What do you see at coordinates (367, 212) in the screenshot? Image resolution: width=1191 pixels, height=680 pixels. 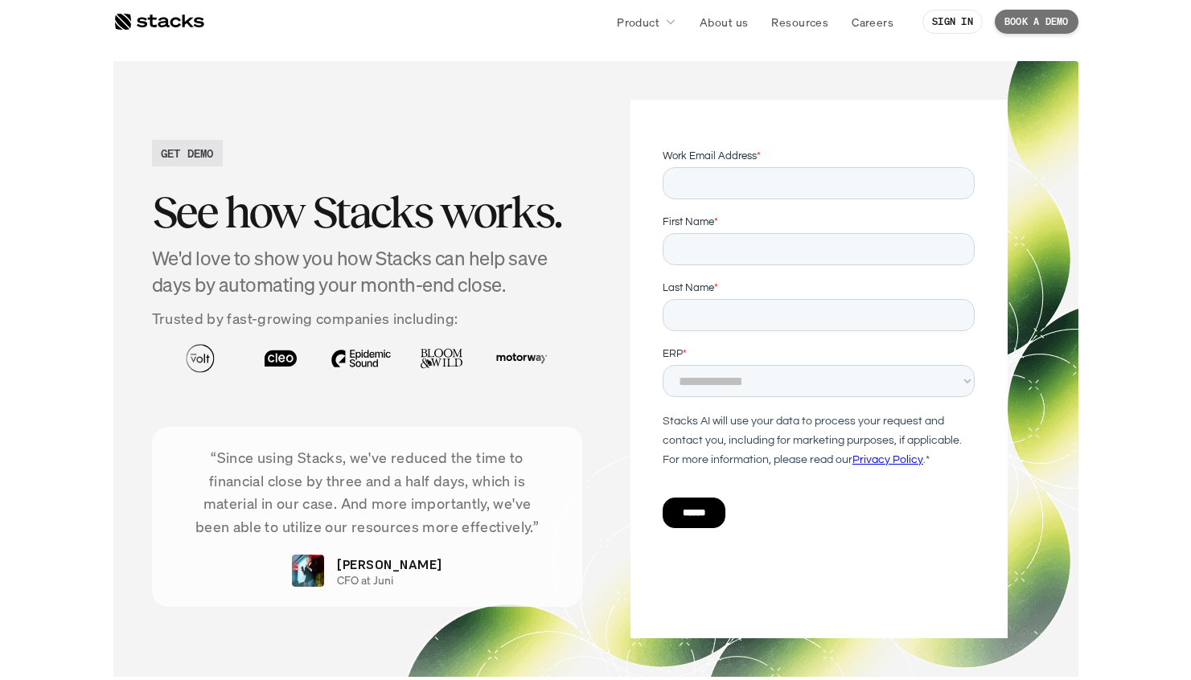 I see `h2: See how Stacks works.` at bounding box center [367, 212].